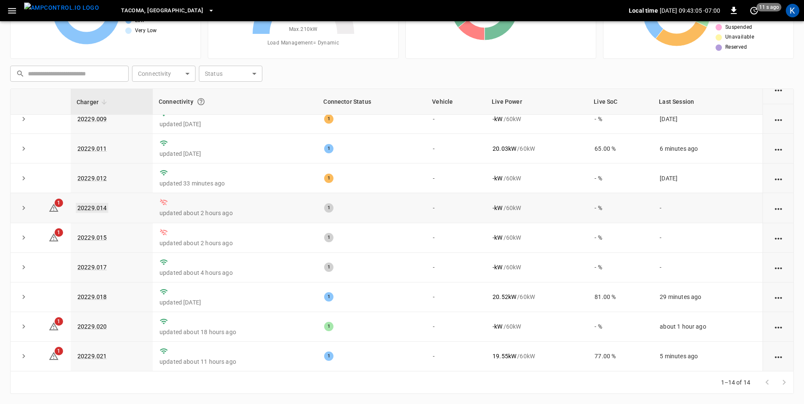 The height and width of the screenshot is (404, 804). Describe the element at coordinates (372, 102) in the screenshot. I see `th: Connector Status` at that location.